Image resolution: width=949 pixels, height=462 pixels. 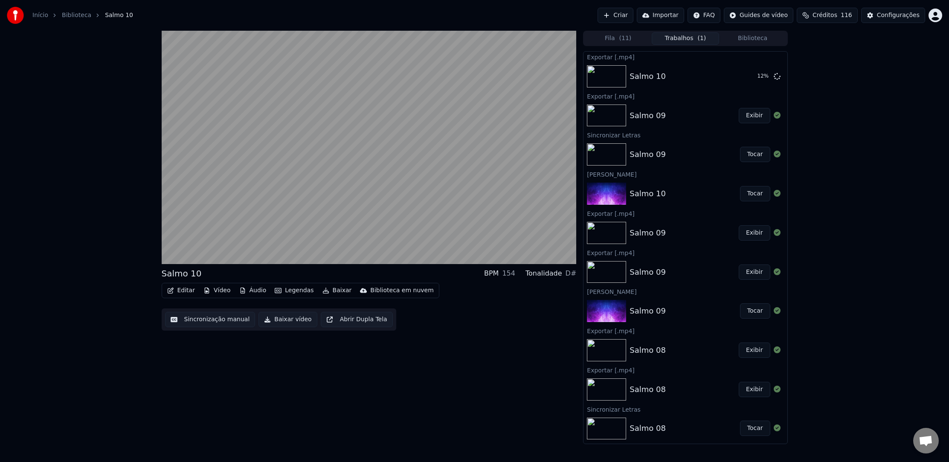 I want to click on a: Biblioteca, so click(x=76, y=15).